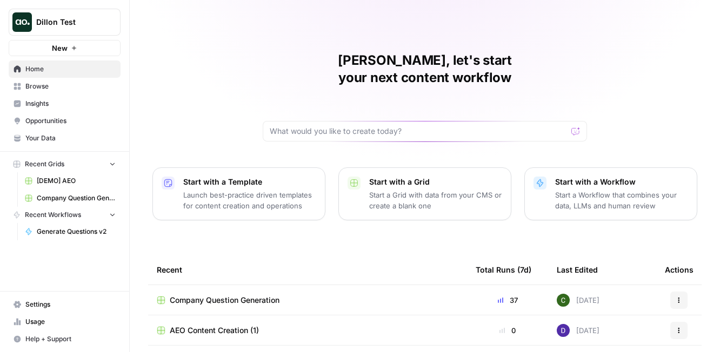  Describe the element at coordinates (436, 182) in the screenshot. I see `p: Start with a Grid` at that location.